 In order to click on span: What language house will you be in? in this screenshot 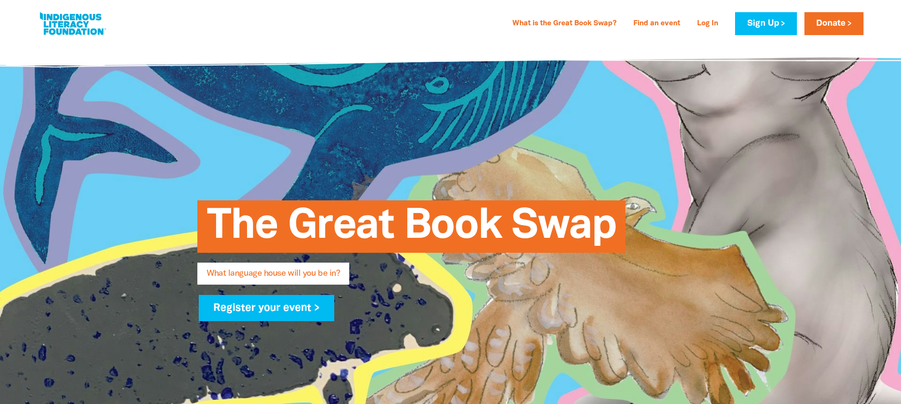, I will do `click(273, 277)`.